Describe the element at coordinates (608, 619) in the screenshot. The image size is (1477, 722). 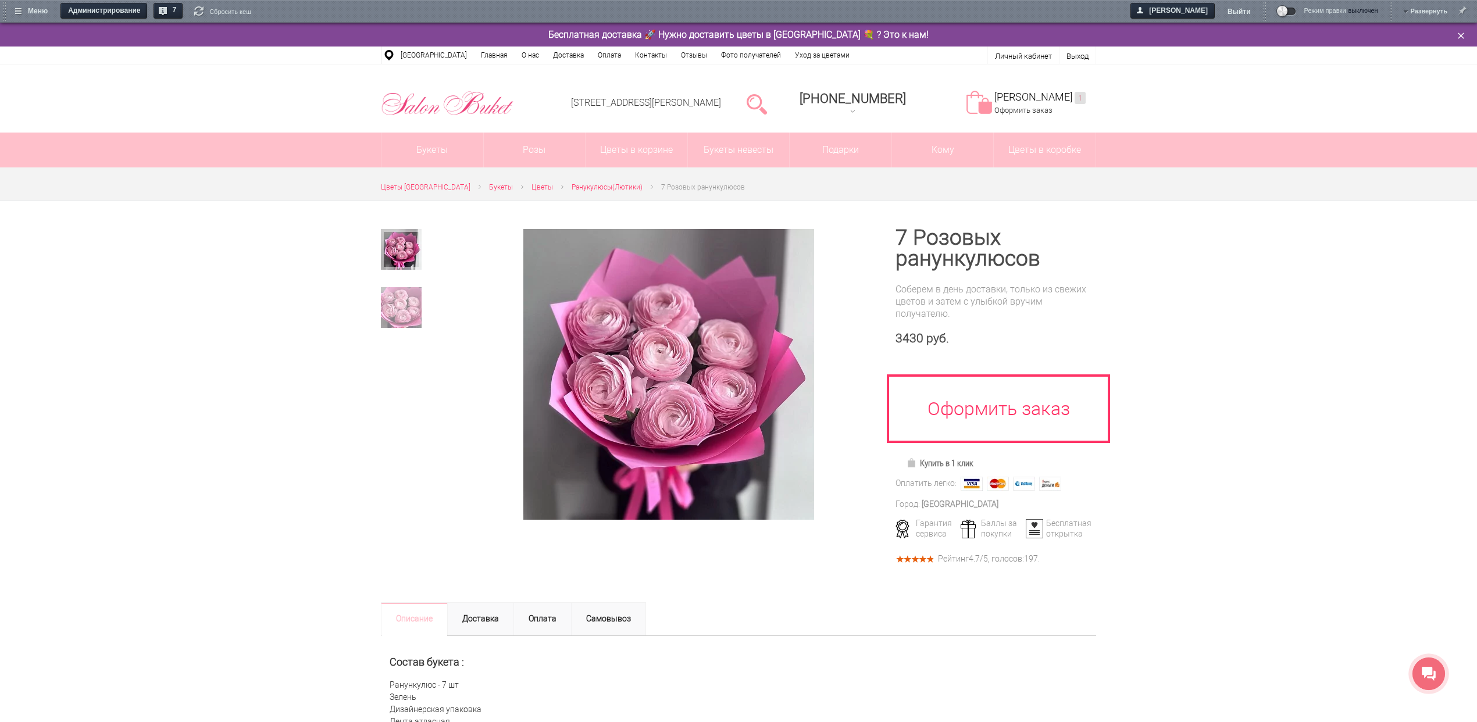
I see `a: Самовывоз` at that location.